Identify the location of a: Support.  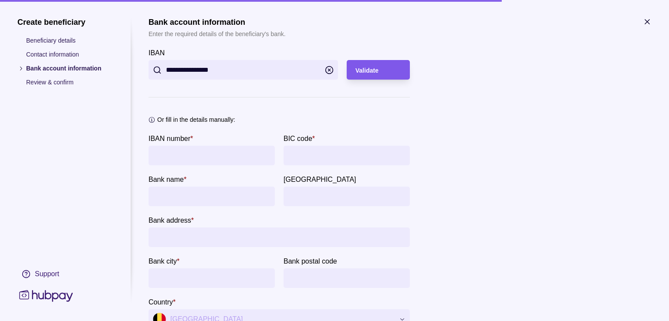
(65, 274).